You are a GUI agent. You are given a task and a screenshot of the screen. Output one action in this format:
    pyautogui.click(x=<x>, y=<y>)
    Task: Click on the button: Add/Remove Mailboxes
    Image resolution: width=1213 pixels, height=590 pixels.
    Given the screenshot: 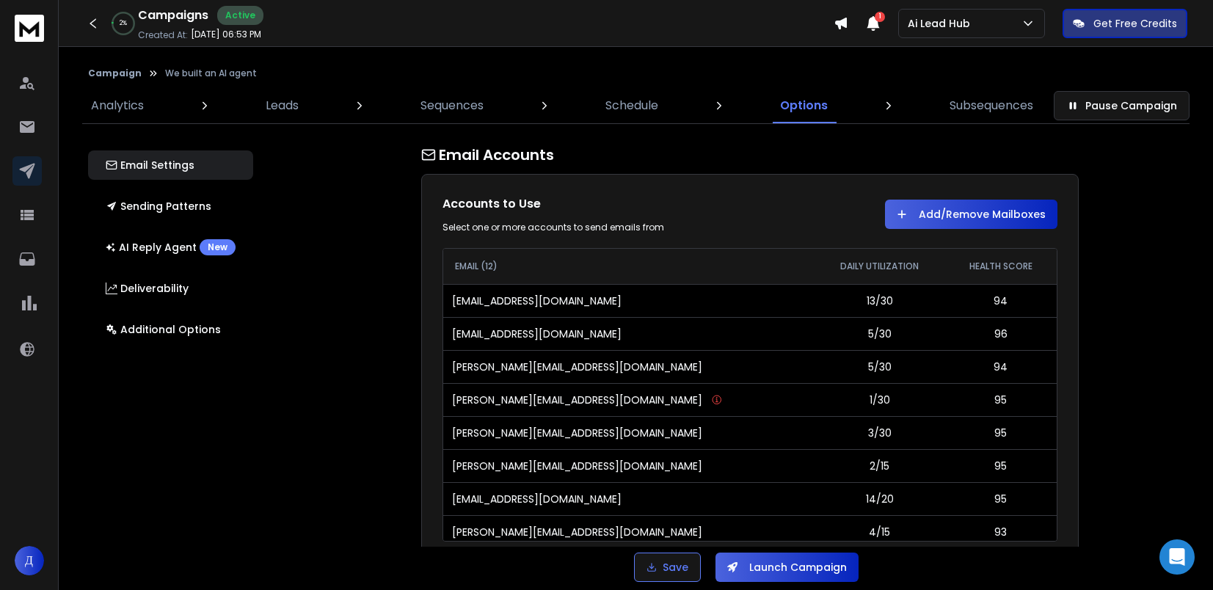 What is the action you would take?
    pyautogui.click(x=971, y=214)
    